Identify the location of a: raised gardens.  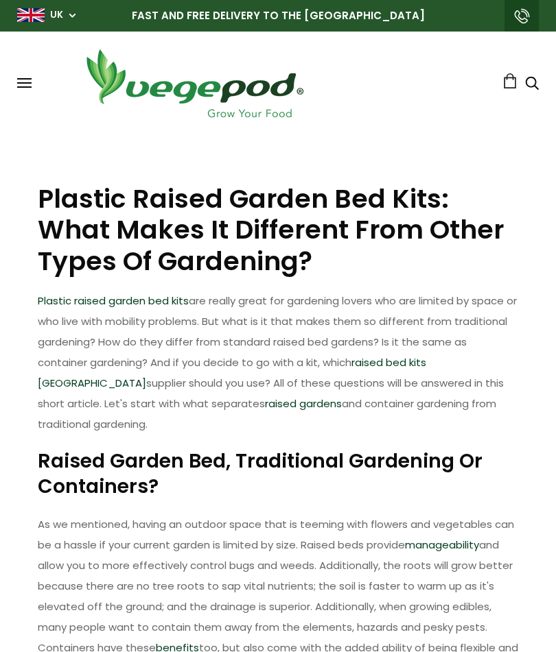
(303, 403).